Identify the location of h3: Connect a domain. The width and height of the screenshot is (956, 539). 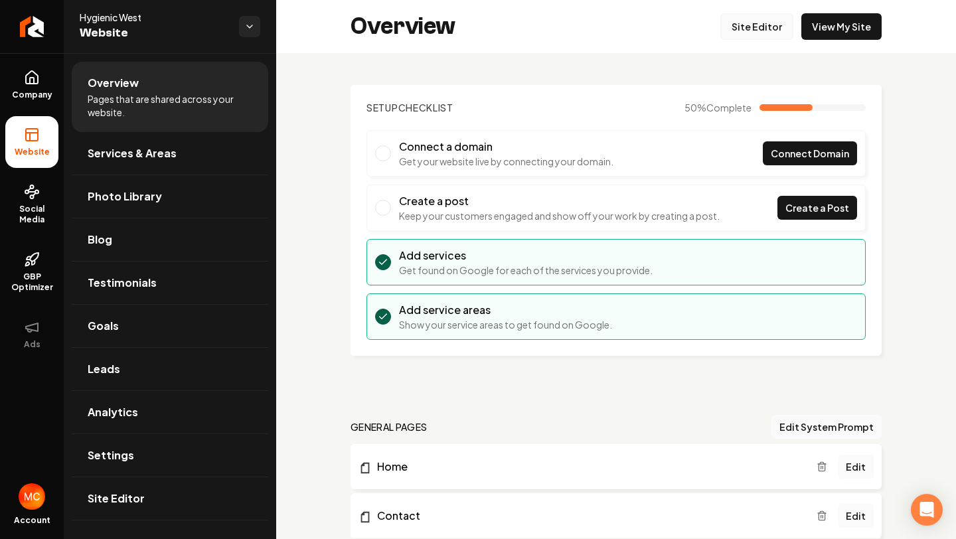
(506, 147).